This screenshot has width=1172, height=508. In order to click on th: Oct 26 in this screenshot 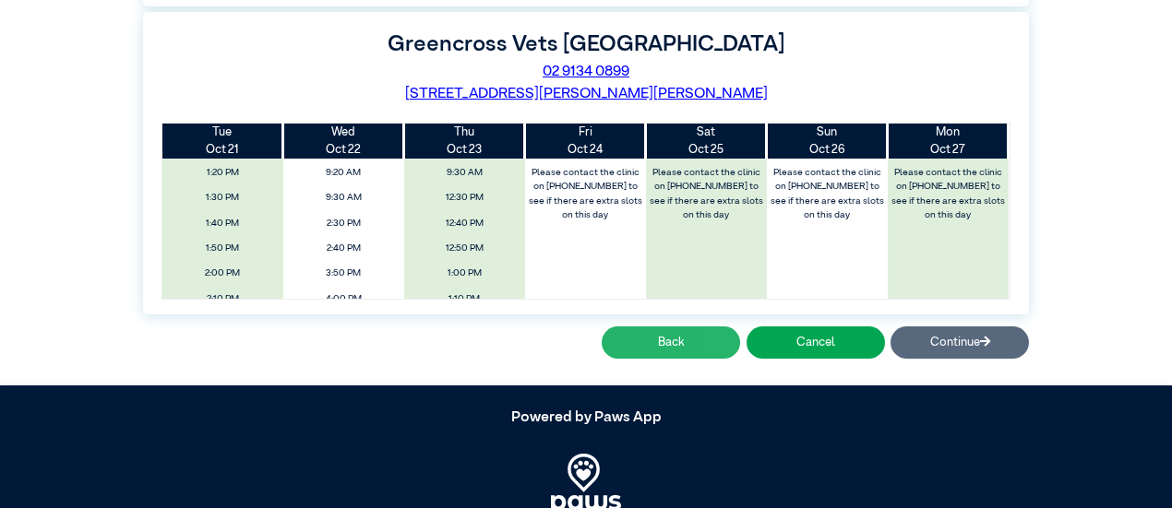, I will do `click(827, 141)`.